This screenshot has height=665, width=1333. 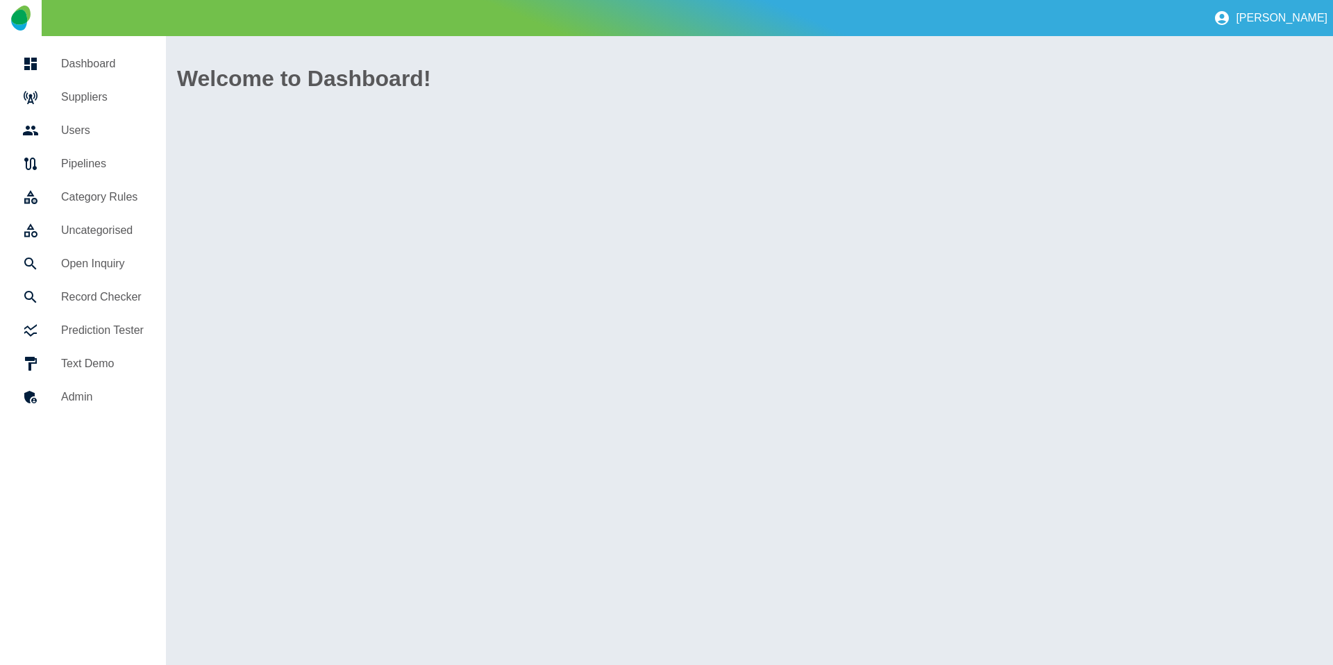 What do you see at coordinates (83, 297) in the screenshot?
I see `a: Record Checker` at bounding box center [83, 297].